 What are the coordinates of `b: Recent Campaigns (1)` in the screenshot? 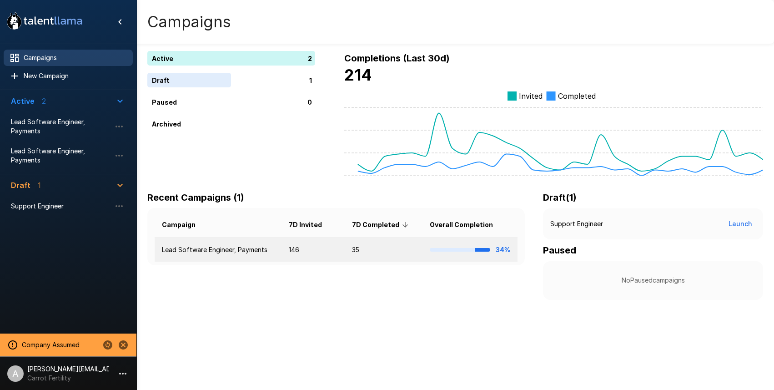 It's located at (195, 197).